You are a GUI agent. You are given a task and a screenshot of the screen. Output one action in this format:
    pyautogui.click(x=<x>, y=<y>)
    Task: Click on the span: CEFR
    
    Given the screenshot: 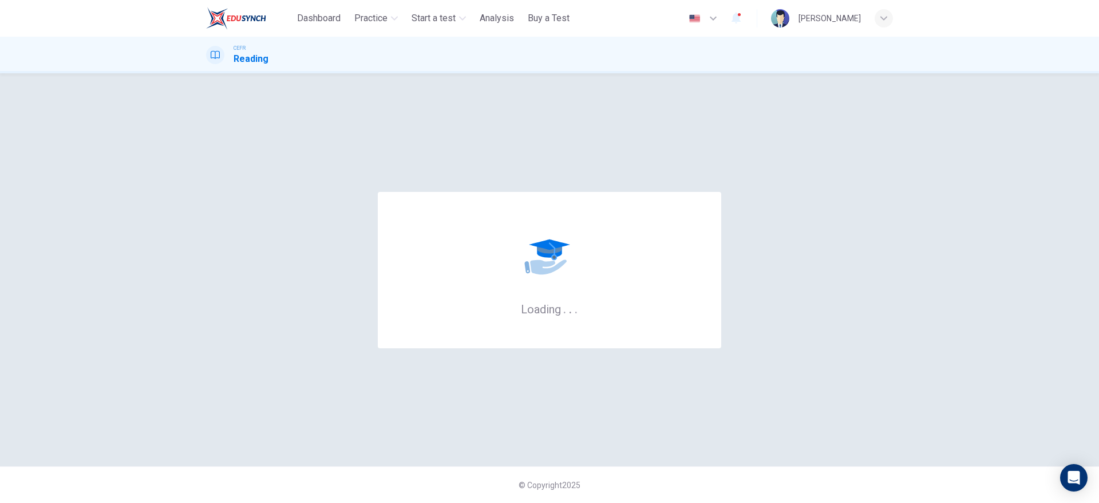 What is the action you would take?
    pyautogui.click(x=239, y=48)
    